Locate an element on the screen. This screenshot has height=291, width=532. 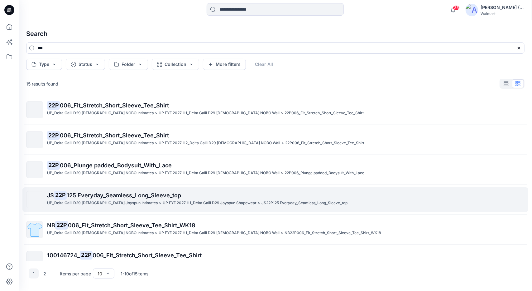
span: 125 Everyday_Seamless_Long_Sleeve_top is located at coordinates (124, 195).